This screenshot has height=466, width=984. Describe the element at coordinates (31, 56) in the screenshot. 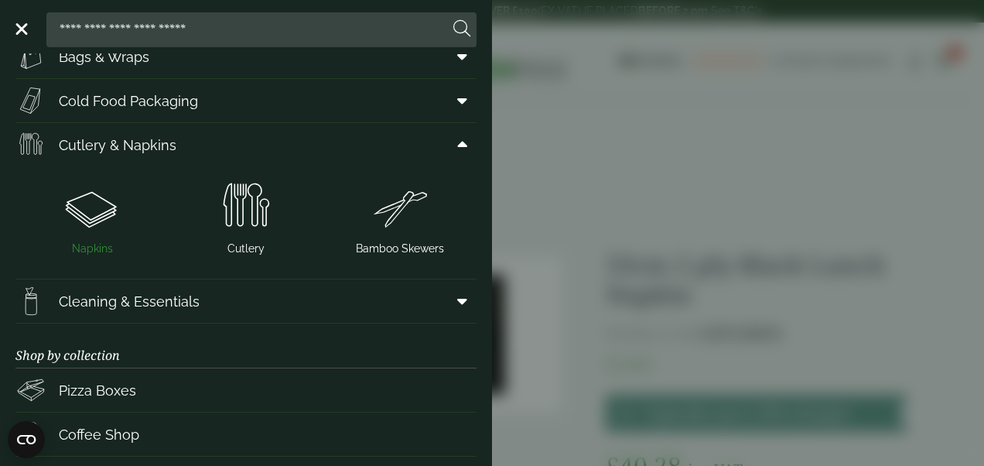

I see `img: Paper_carriers.svg` at that location.